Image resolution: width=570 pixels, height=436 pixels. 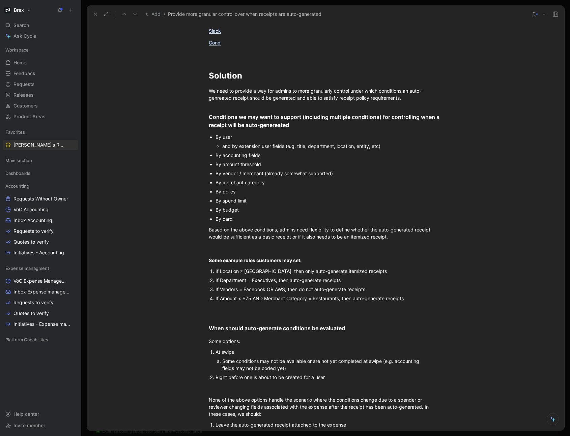 What do you see at coordinates (214, 42) in the screenshot?
I see `a: Gong` at bounding box center [214, 42].